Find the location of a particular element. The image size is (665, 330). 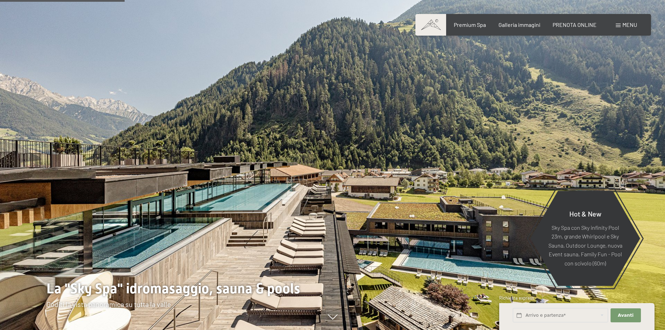

span: Avanti is located at coordinates (625, 315).